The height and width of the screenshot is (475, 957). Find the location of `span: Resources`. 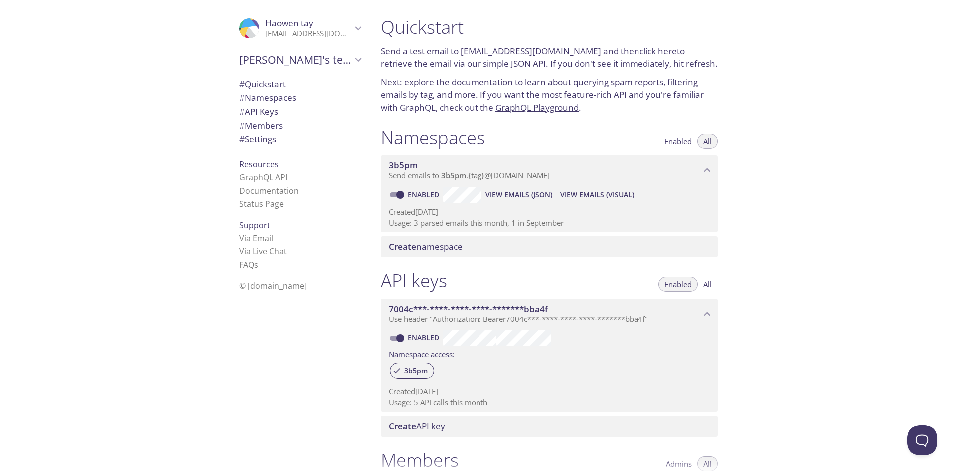

span: Resources is located at coordinates (259, 164).